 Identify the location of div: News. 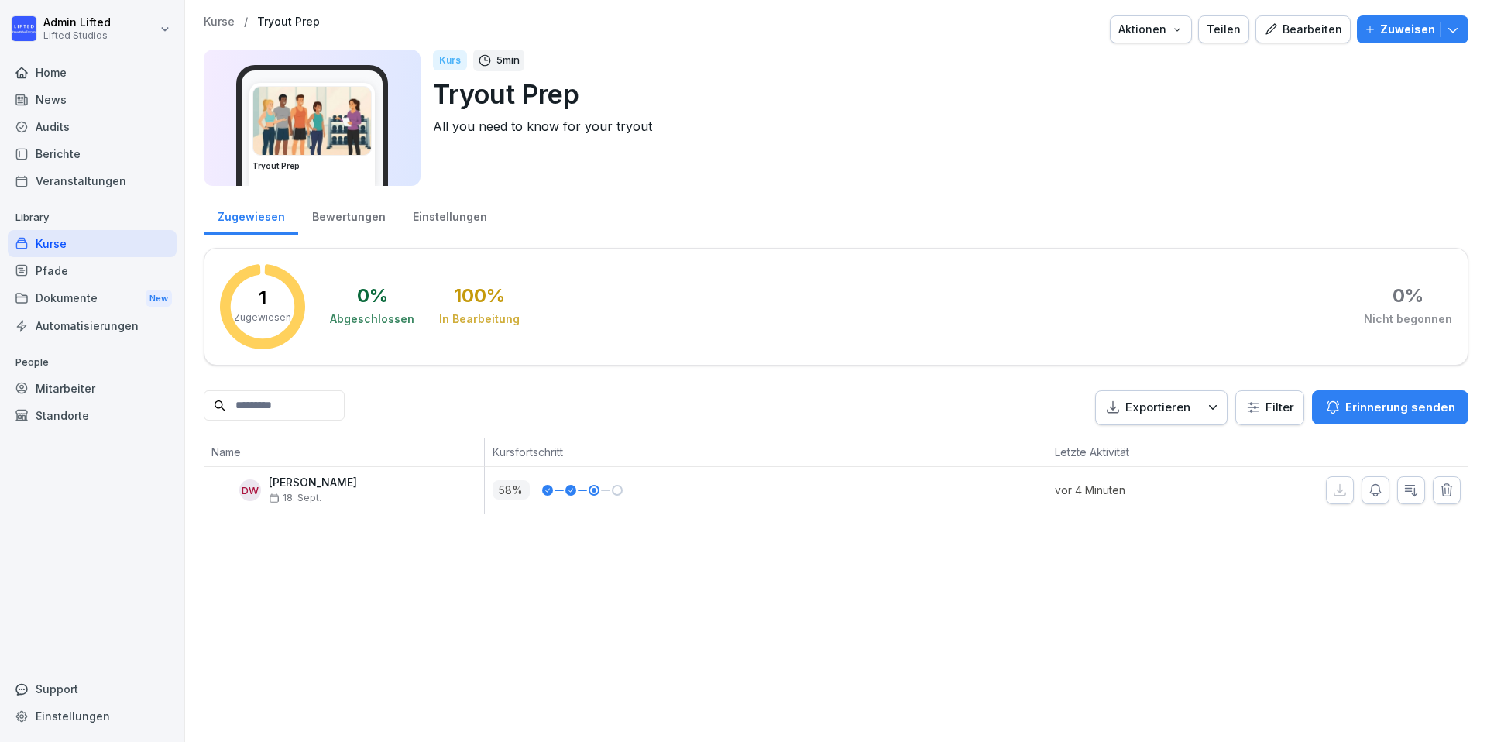
(92, 99).